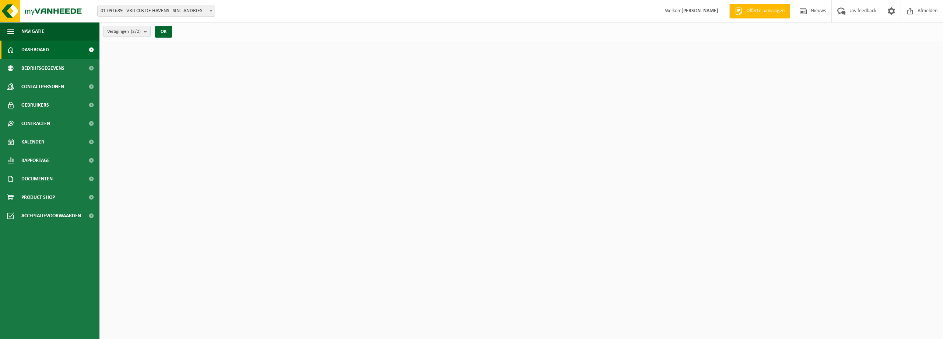  What do you see at coordinates (51, 216) in the screenshot?
I see `span: Acceptatievoorwaarden` at bounding box center [51, 216].